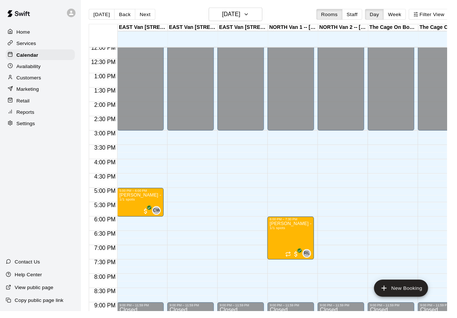 Image resolution: width=457 pixels, height=318 pixels. Describe the element at coordinates (315, 259) in the screenshot. I see `span: Ryan Leonard` at that location.